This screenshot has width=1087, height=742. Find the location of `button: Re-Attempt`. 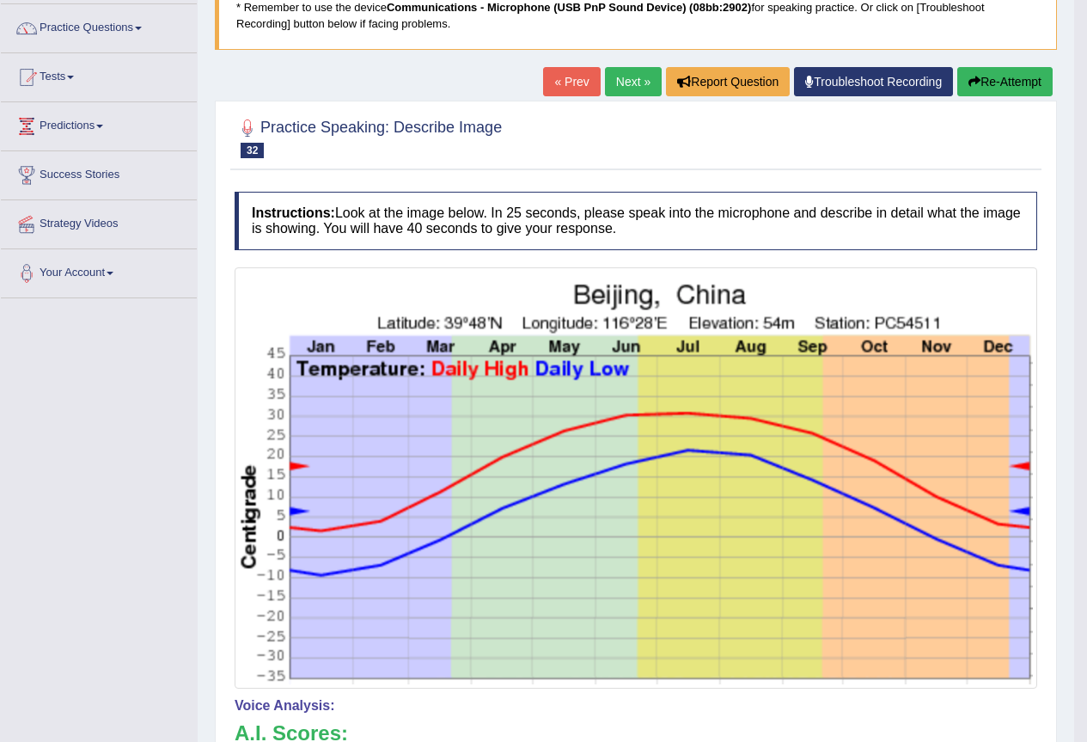

button: Re-Attempt is located at coordinates (1005, 82).